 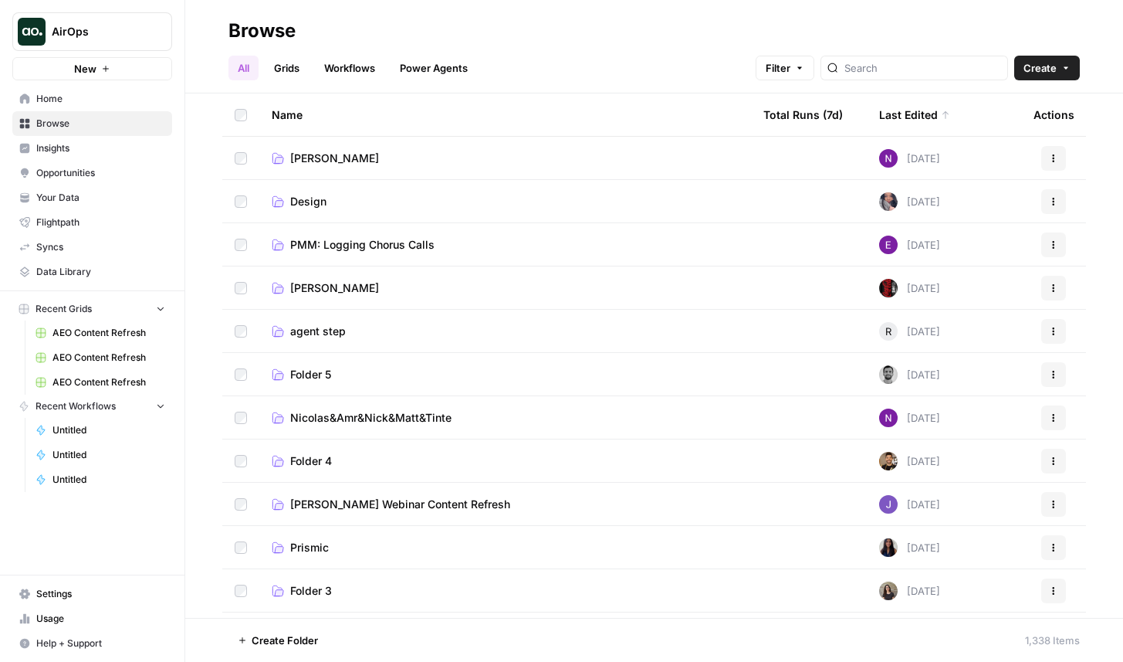 I want to click on span: Data Library, so click(x=100, y=272).